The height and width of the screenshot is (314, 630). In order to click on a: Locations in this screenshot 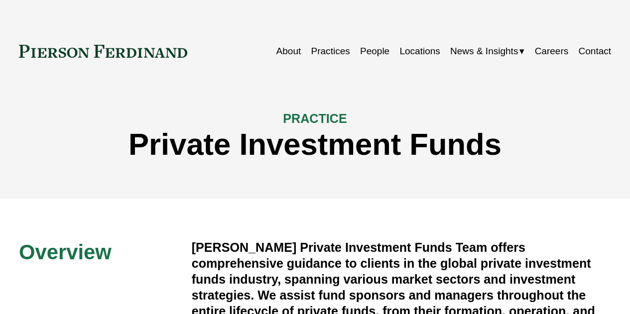, I will do `click(419, 51)`.